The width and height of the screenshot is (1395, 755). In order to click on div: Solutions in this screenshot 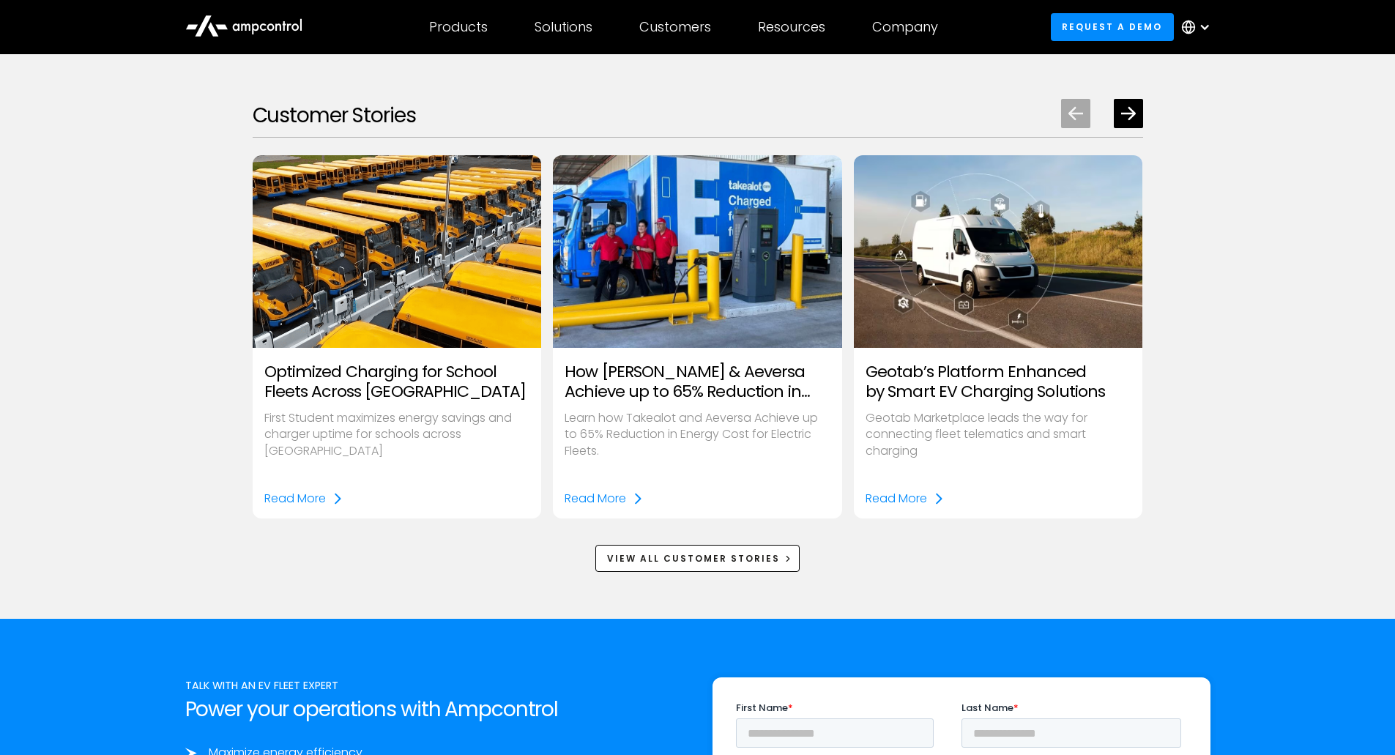, I will do `click(563, 27)`.